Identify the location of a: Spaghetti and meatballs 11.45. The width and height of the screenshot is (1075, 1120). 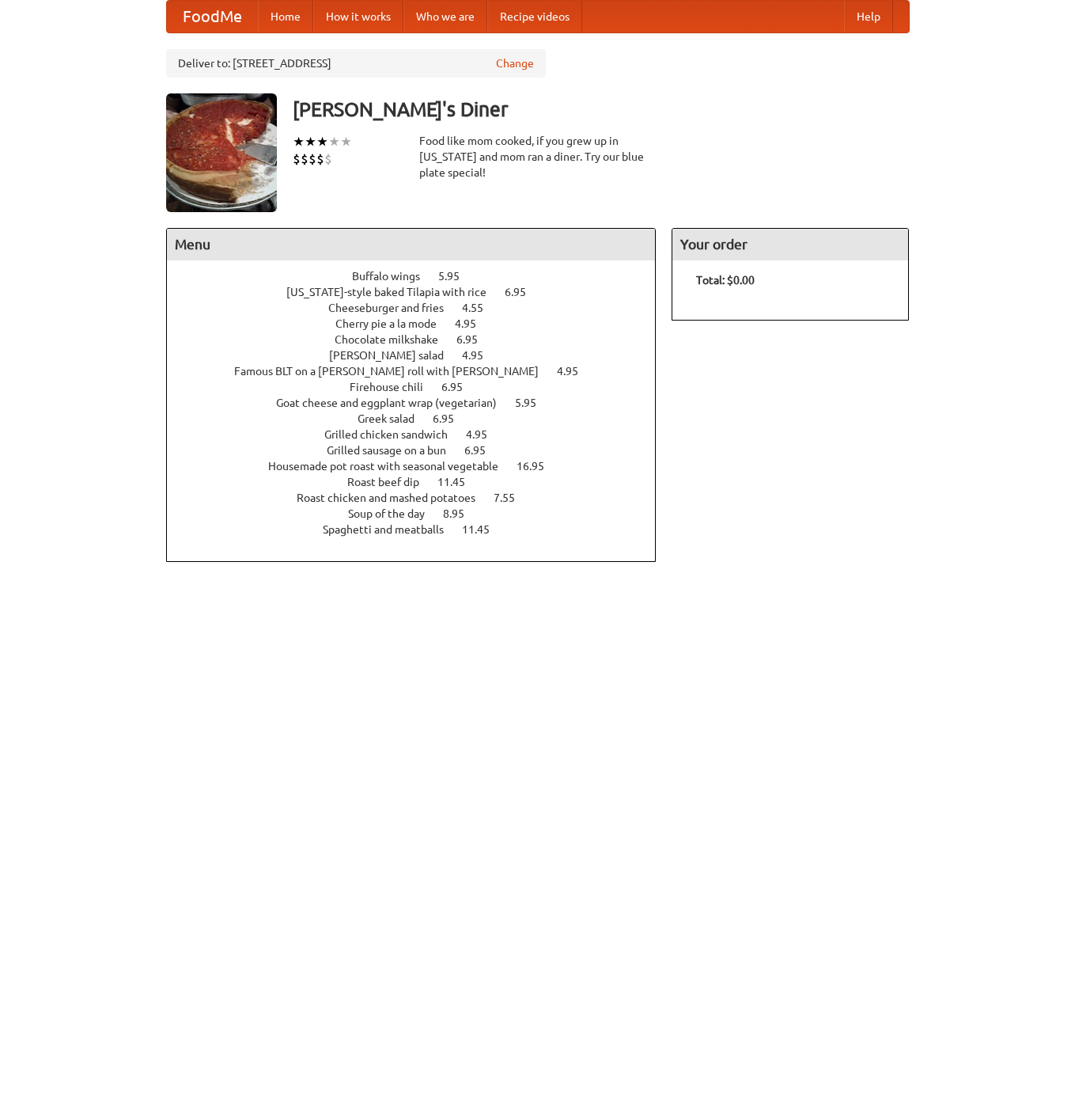
(421, 530).